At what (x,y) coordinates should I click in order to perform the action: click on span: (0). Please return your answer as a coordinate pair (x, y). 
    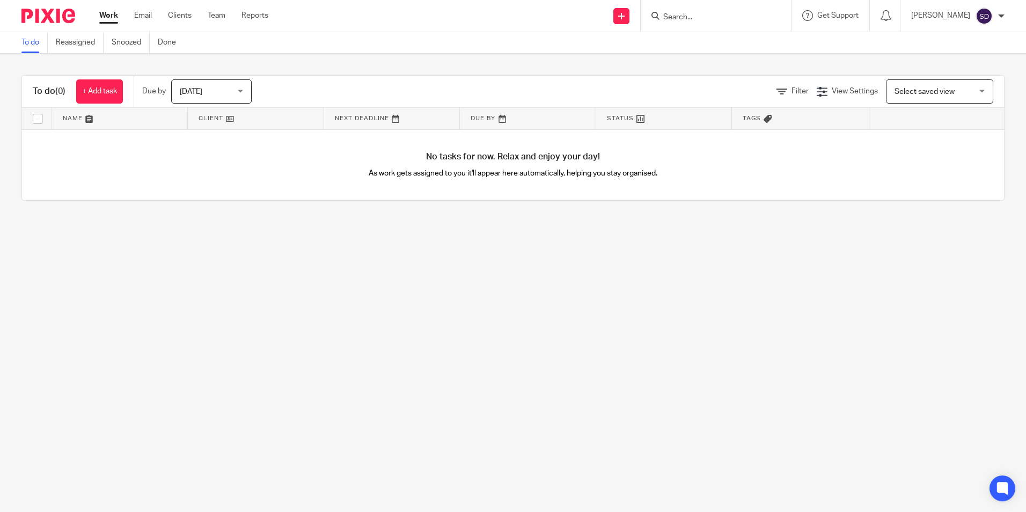
    Looking at the image, I should click on (60, 91).